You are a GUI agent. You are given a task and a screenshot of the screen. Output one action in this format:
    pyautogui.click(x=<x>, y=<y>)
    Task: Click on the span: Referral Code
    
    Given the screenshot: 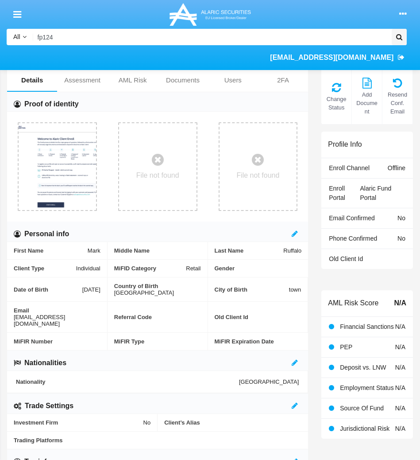 What is the action you would take?
    pyautogui.click(x=158, y=317)
    